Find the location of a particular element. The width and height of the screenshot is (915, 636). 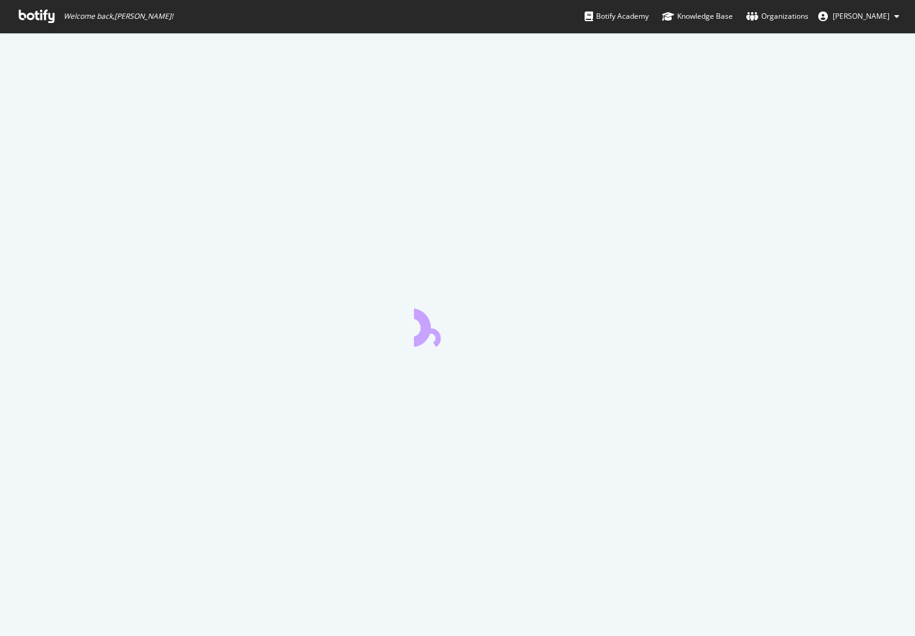

div: Botify Academy is located at coordinates (617, 16).